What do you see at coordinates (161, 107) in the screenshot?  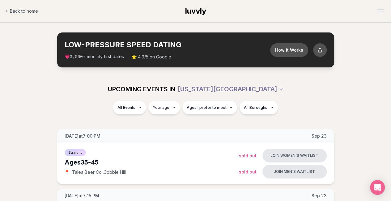 I see `span: Your age` at bounding box center [161, 107].